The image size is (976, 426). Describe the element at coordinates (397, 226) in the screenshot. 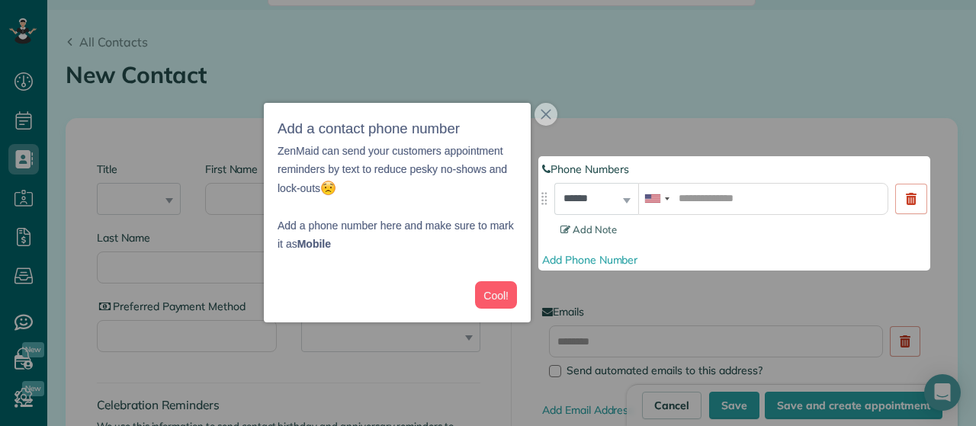

I see `p: Add a phone number here and make sure to mark it as` at that location.